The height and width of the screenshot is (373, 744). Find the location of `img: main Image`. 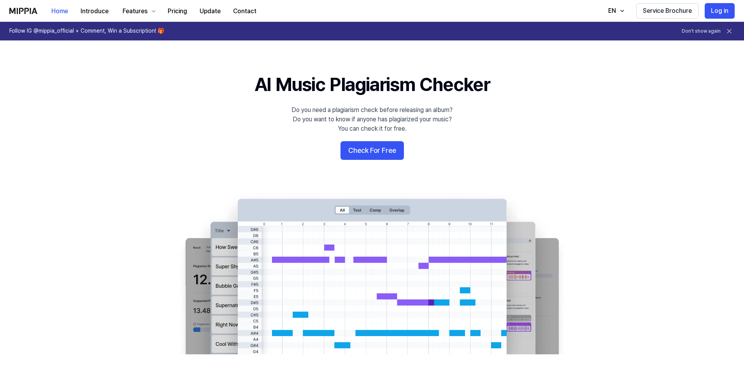

img: main Image is located at coordinates (372, 273).